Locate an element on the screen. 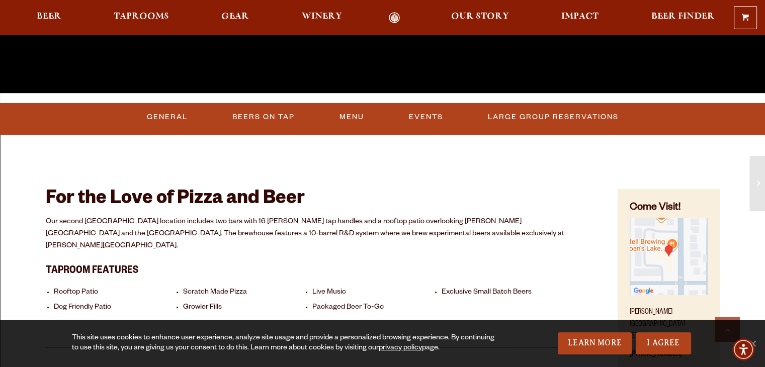 The height and width of the screenshot is (367, 765). a: Scroll to top is located at coordinates (727, 329).